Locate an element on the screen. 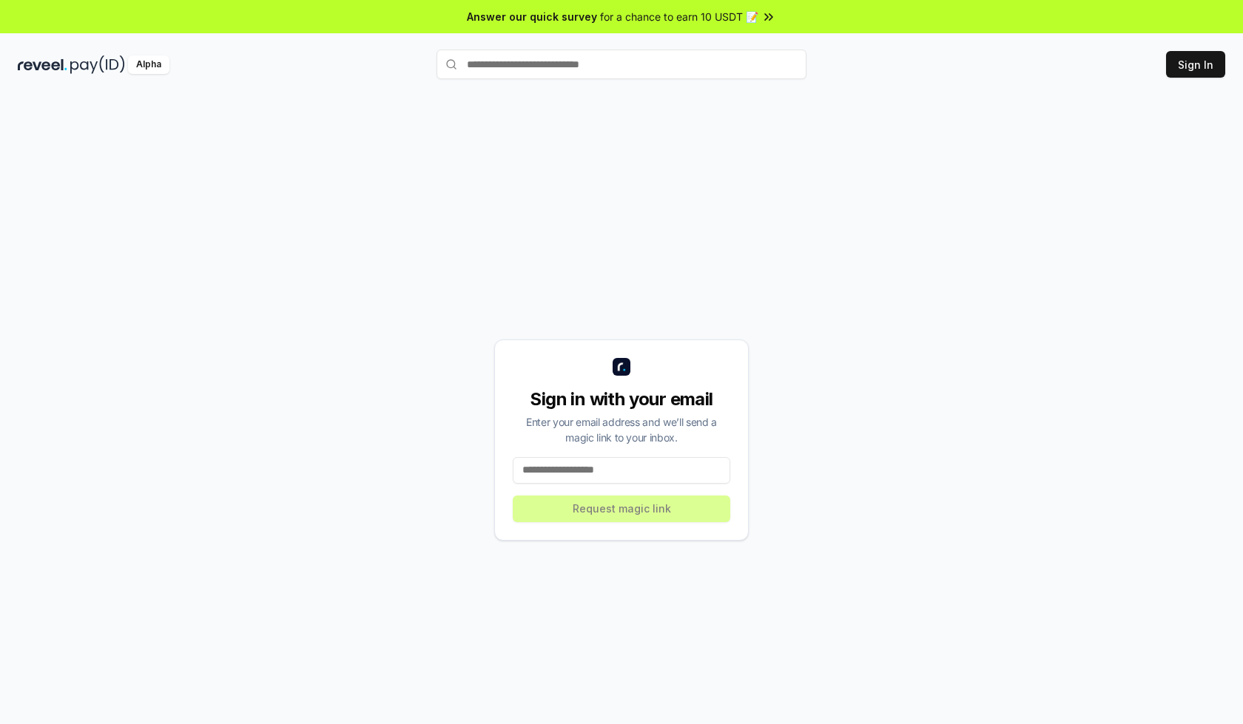 The width and height of the screenshot is (1243, 724). span: Answer our quick survey is located at coordinates (532, 16).